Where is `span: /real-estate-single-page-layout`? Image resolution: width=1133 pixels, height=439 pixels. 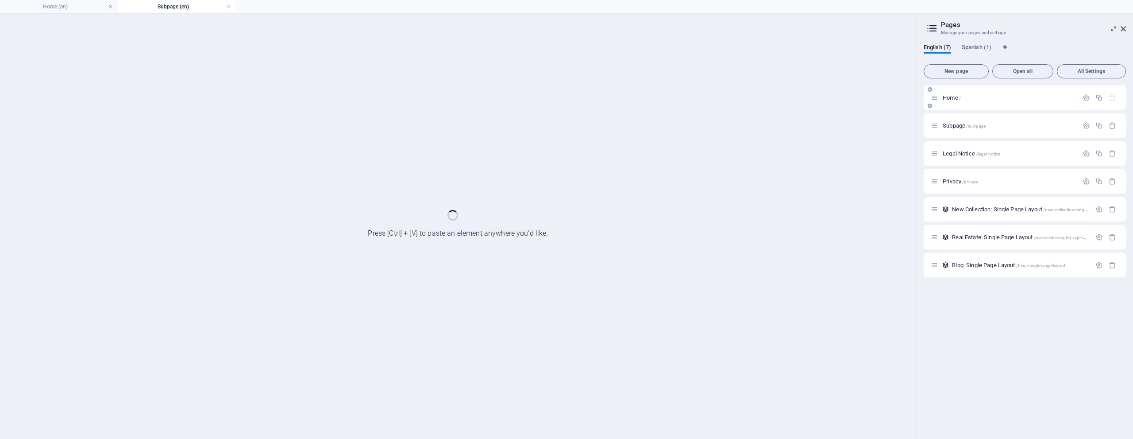
span: /real-estate-single-page-layout is located at coordinates (1064, 237).